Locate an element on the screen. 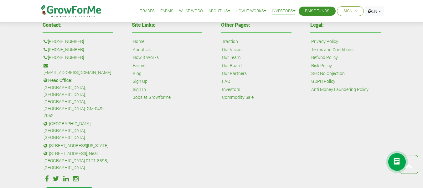  a: Our Team is located at coordinates (231, 57).